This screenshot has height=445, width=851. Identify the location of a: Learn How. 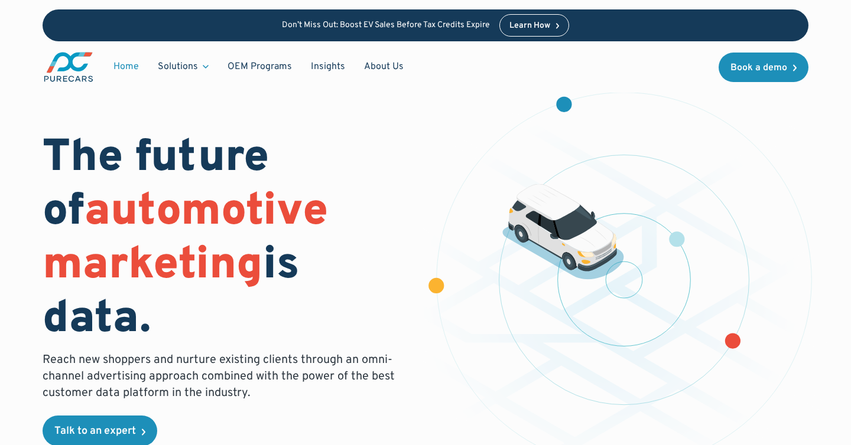
(534, 25).